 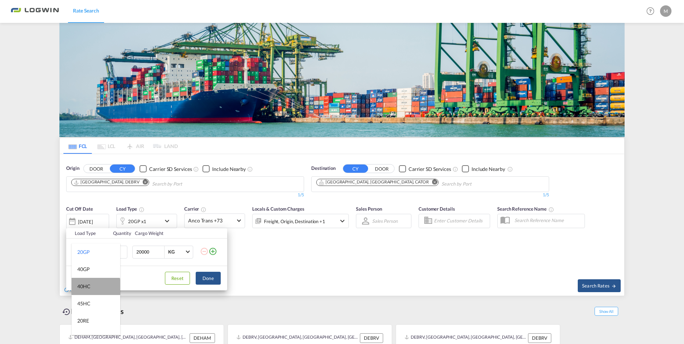 I want to click on div: 40HC, so click(x=84, y=286).